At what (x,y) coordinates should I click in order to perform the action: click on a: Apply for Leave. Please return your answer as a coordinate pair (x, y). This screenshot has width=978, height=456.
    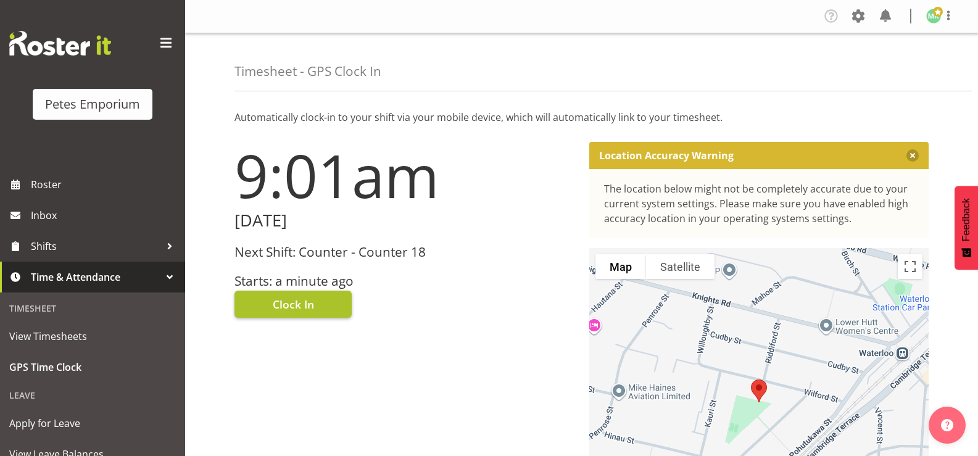
    Looking at the image, I should click on (93, 423).